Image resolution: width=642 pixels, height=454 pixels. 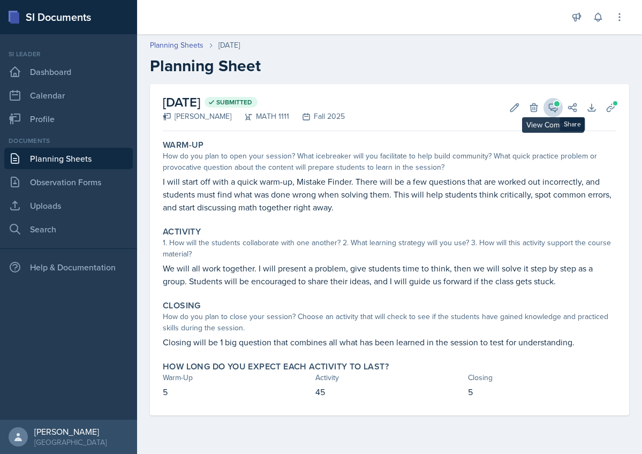 What do you see at coordinates (573, 108) in the screenshot?
I see `button: Share` at bounding box center [573, 108].